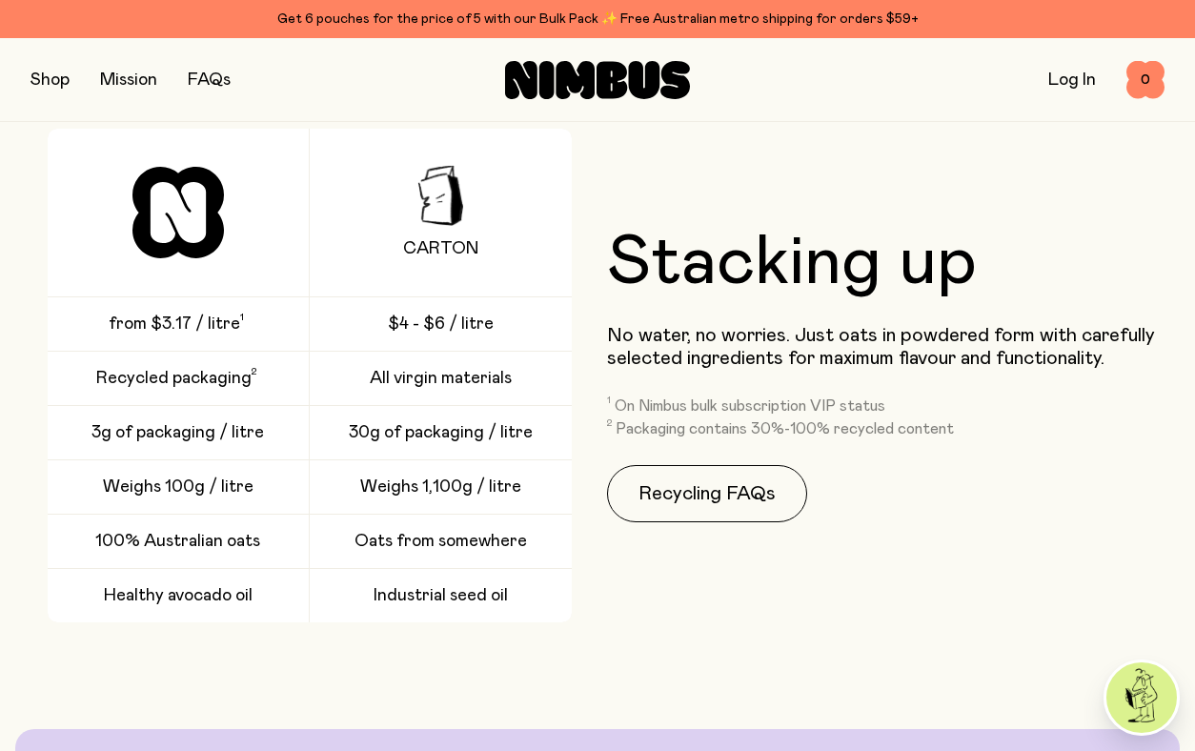 This screenshot has width=1195, height=751. Describe the element at coordinates (440, 324) in the screenshot. I see `span: $4 - $6 / litre` at that location.